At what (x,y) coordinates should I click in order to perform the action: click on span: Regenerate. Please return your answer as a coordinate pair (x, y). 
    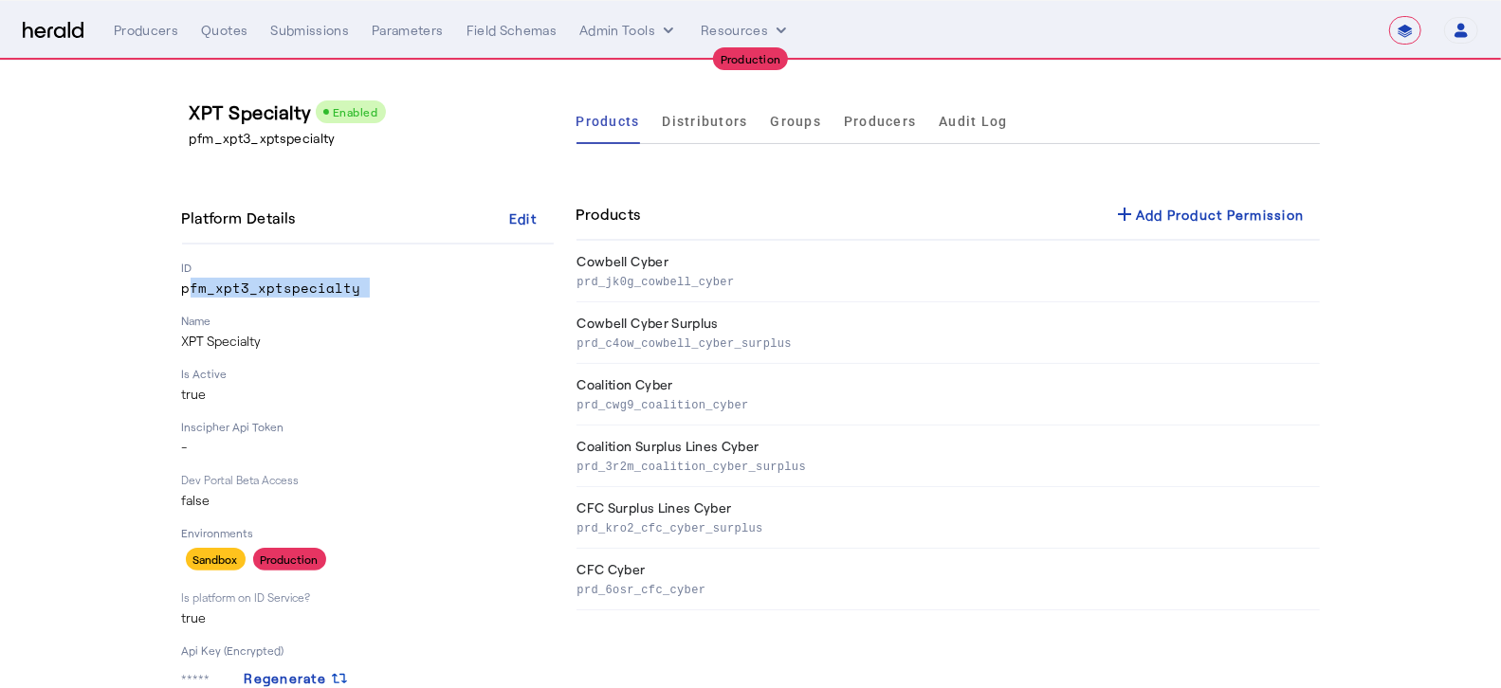
    Looking at the image, I should click on (285, 679).